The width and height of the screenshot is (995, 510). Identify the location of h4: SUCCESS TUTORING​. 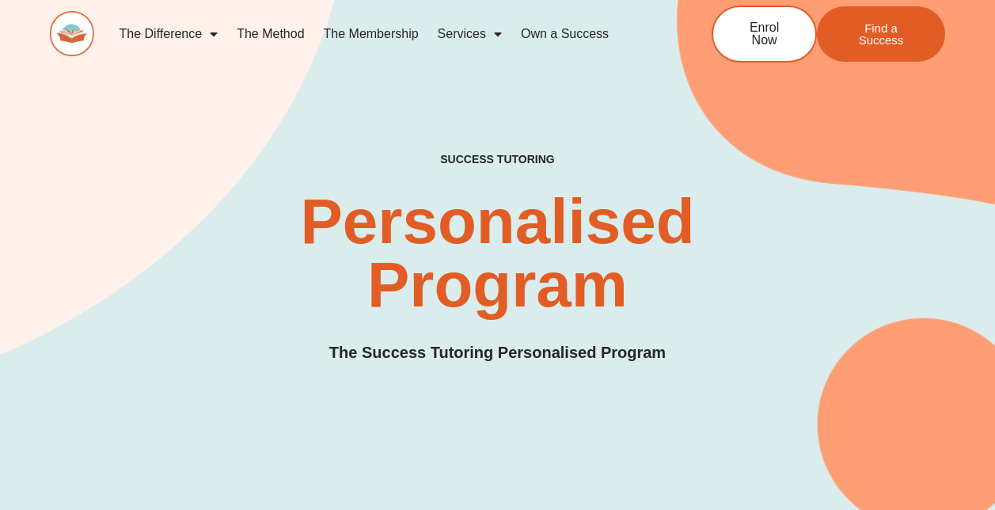
(497, 159).